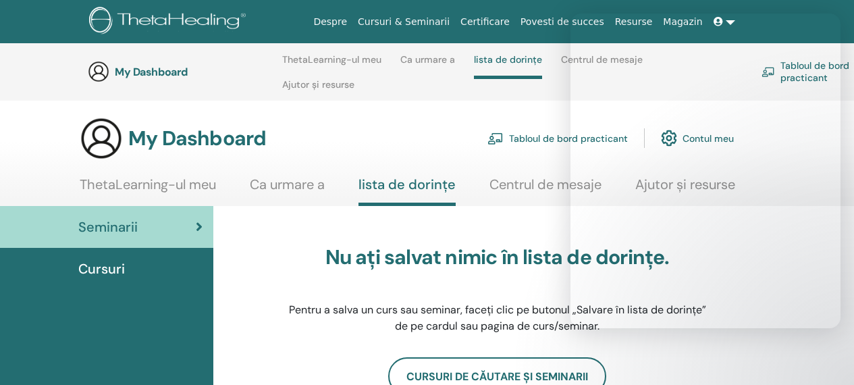 The image size is (854, 385). I want to click on a: Povesti de succes, so click(562, 22).